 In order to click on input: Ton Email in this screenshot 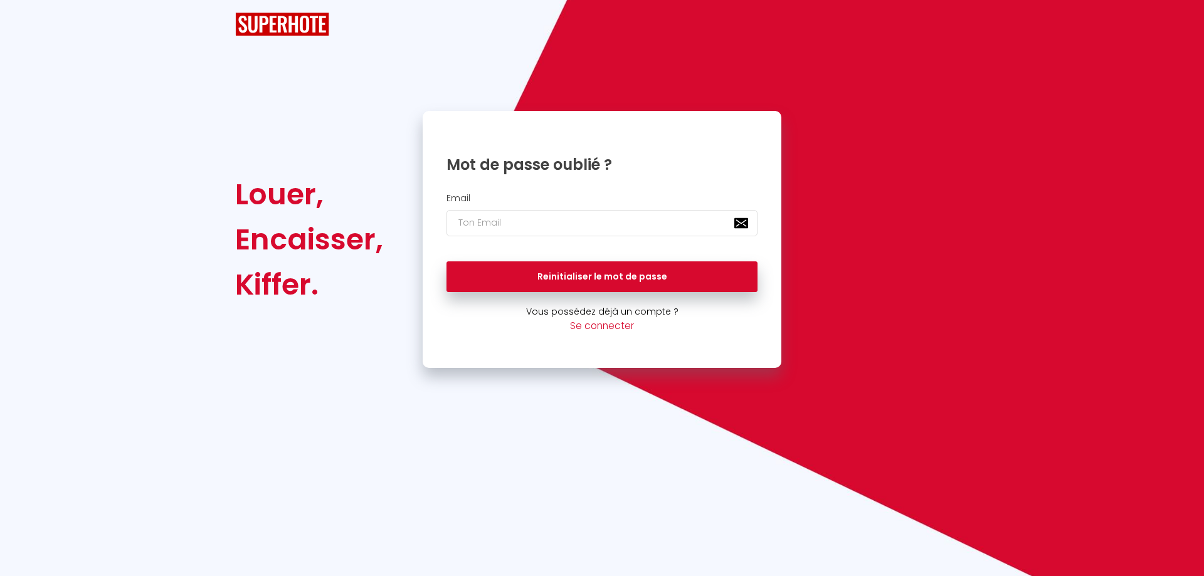, I will do `click(602, 223)`.